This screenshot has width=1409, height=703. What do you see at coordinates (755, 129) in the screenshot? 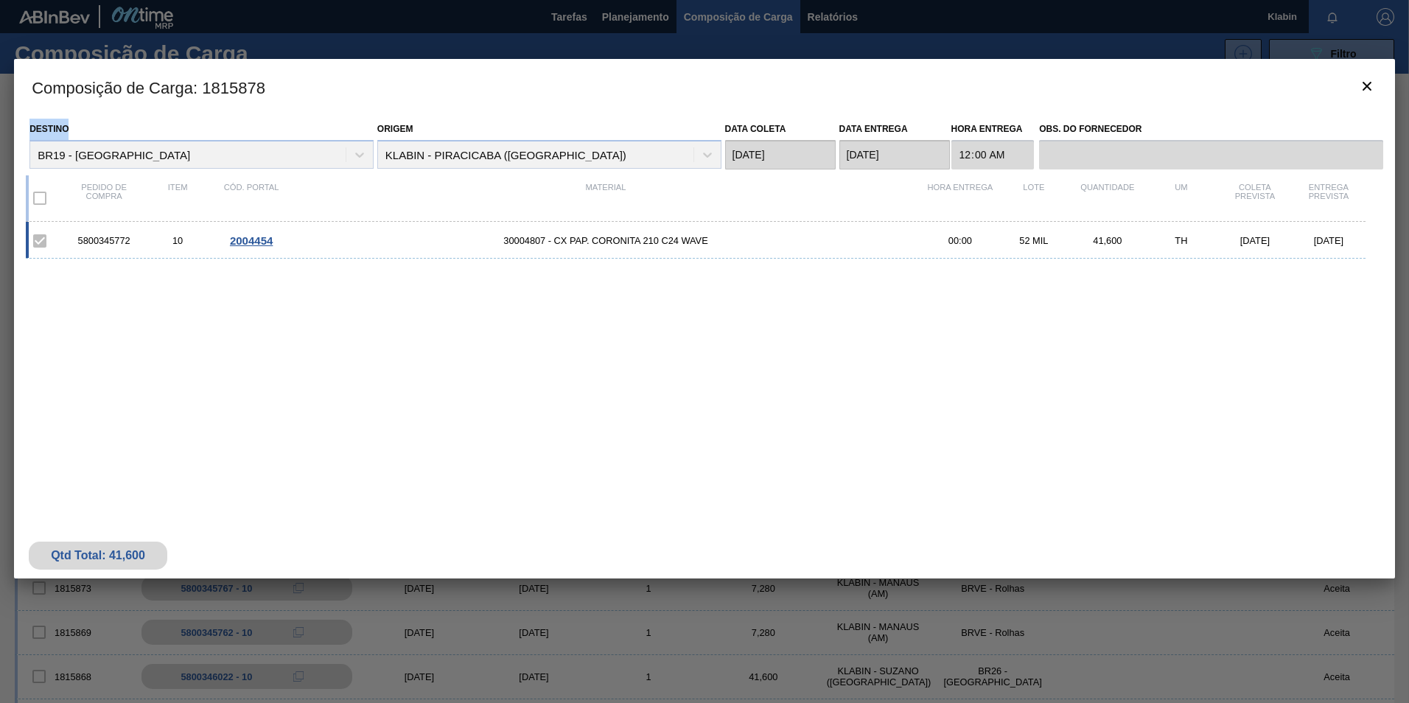
I see `label: Data coleta` at bounding box center [755, 129].